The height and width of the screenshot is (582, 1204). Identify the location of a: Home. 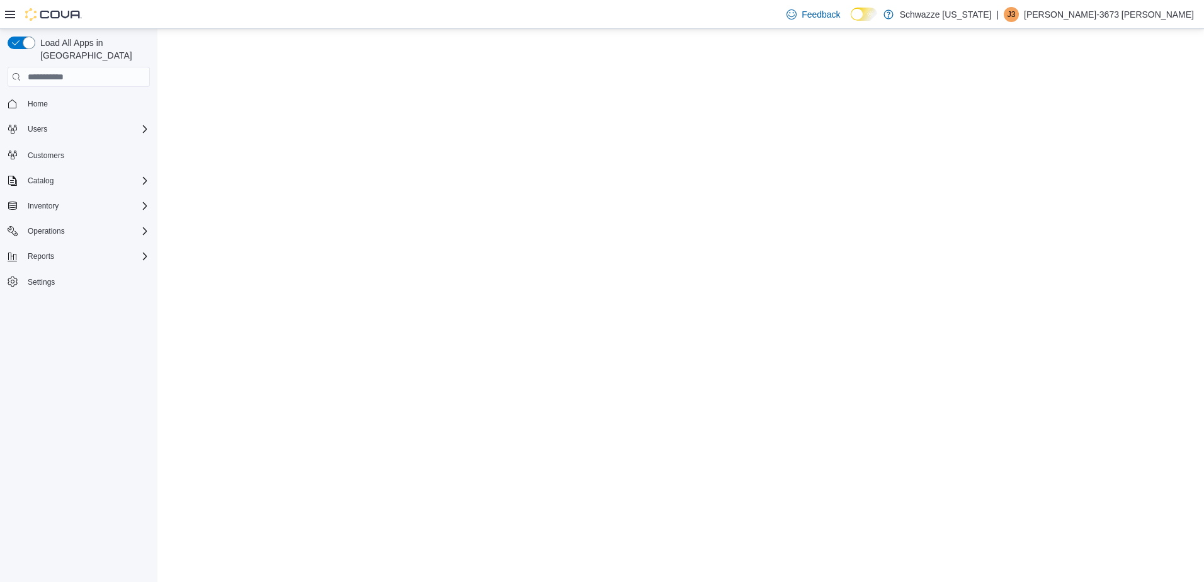
(38, 104).